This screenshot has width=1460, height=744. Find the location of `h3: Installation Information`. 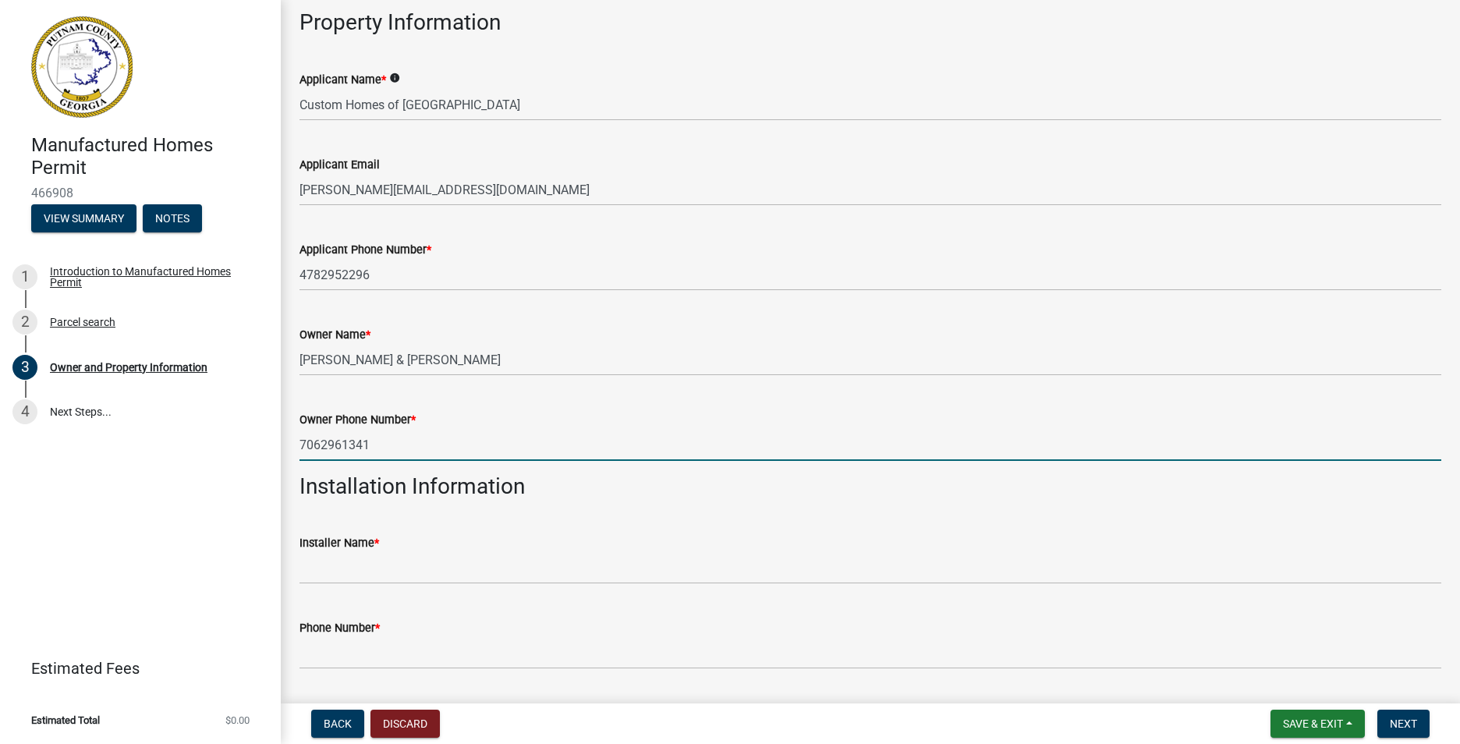

h3: Installation Information is located at coordinates (870, 487).